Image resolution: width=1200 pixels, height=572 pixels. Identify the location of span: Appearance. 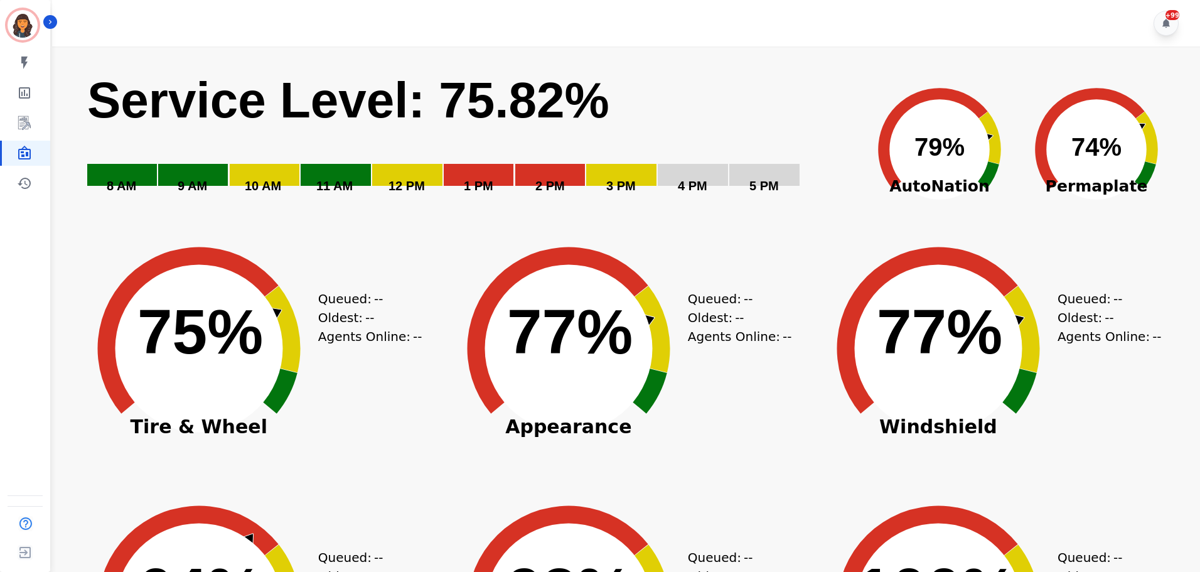
(569, 427).